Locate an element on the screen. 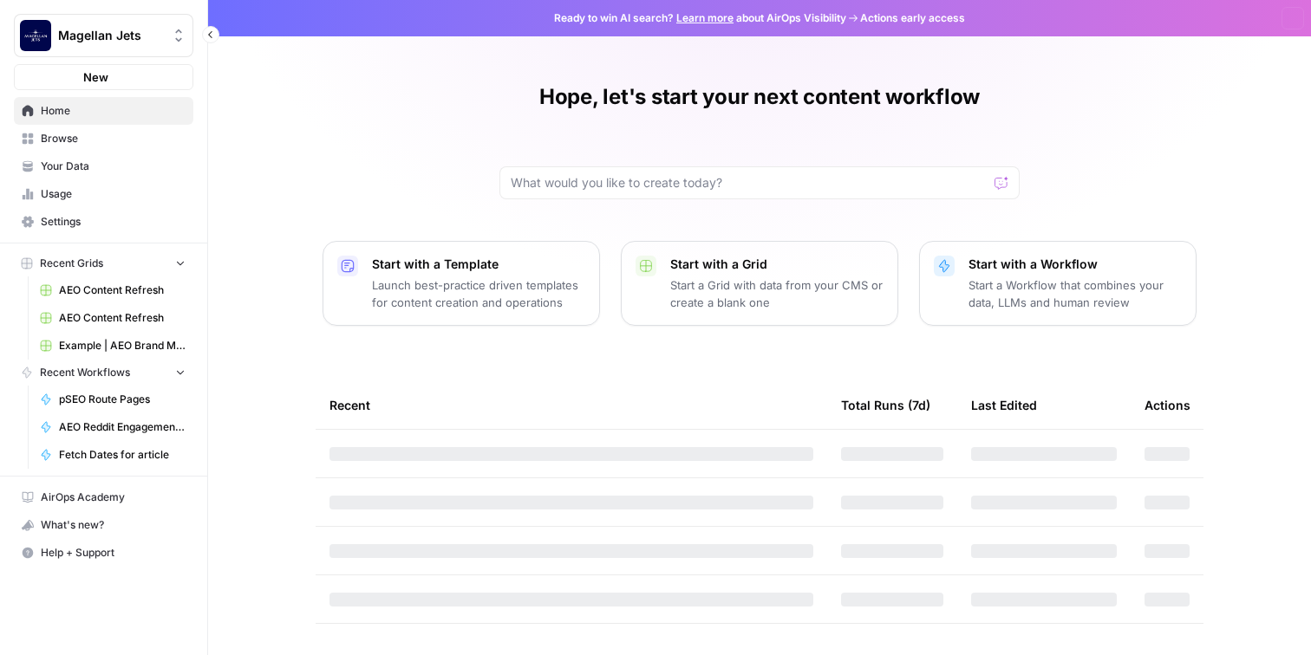 This screenshot has width=1311, height=655. button: Workspace: Magellan Jets is located at coordinates (103, 36).